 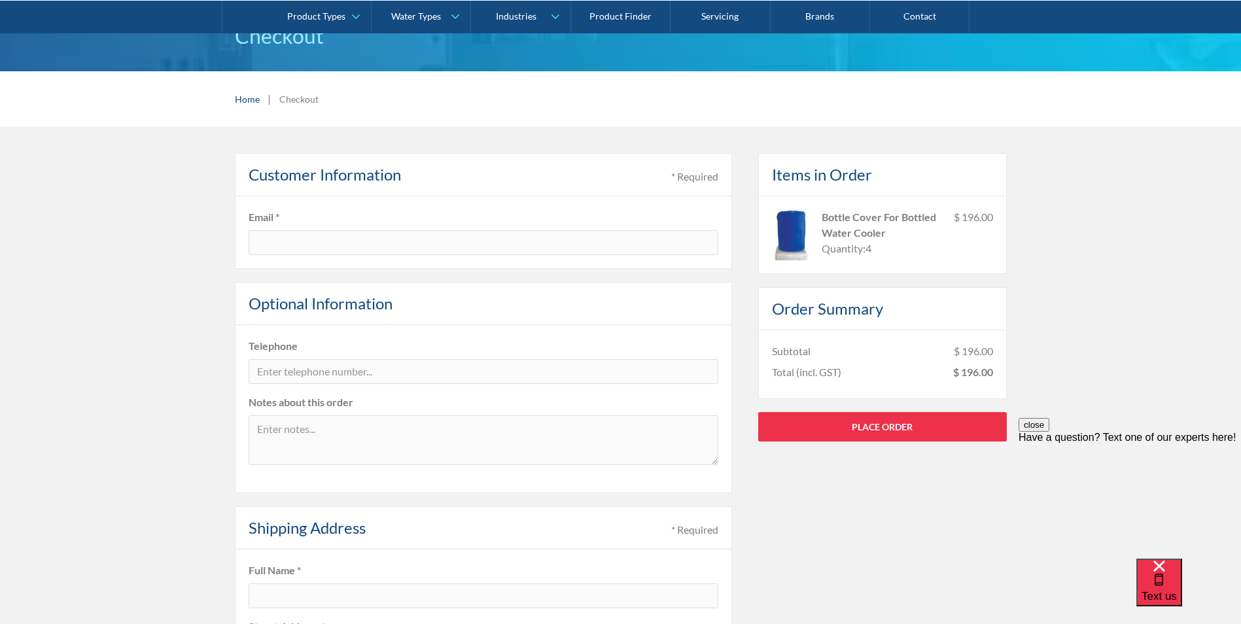 What do you see at coordinates (621, 36) in the screenshot?
I see `h1: Checkout` at bounding box center [621, 36].